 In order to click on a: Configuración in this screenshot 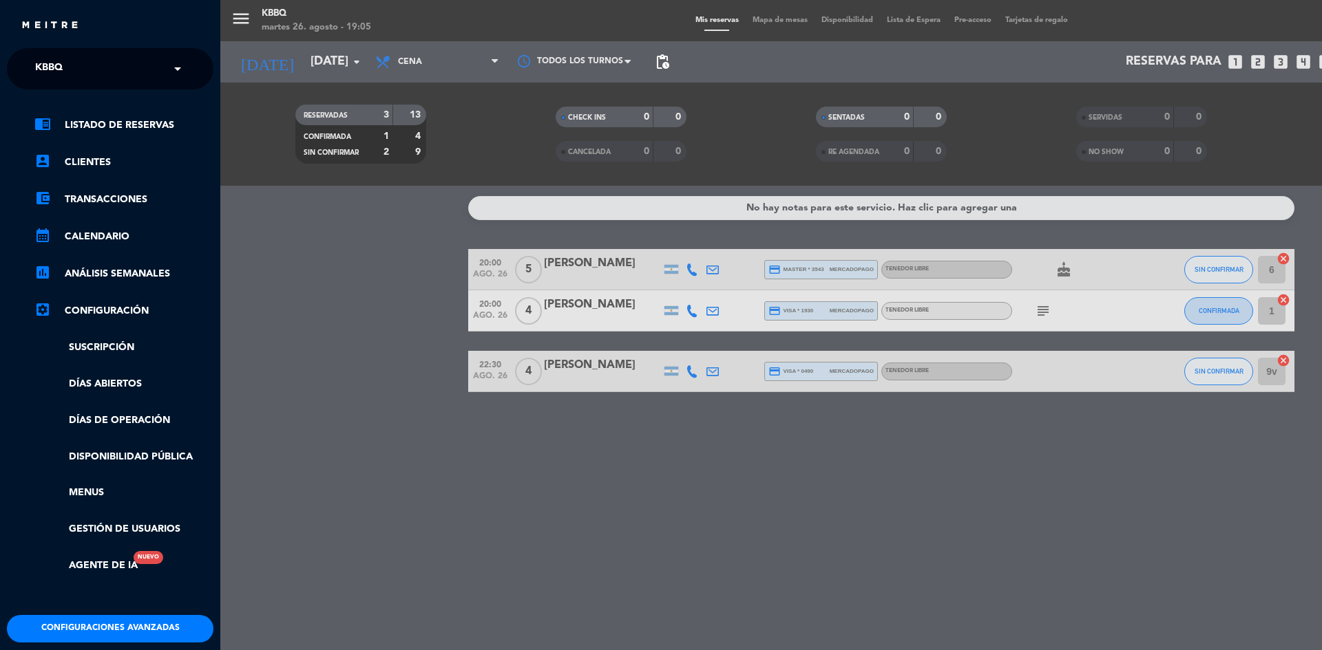, I will do `click(124, 311)`.